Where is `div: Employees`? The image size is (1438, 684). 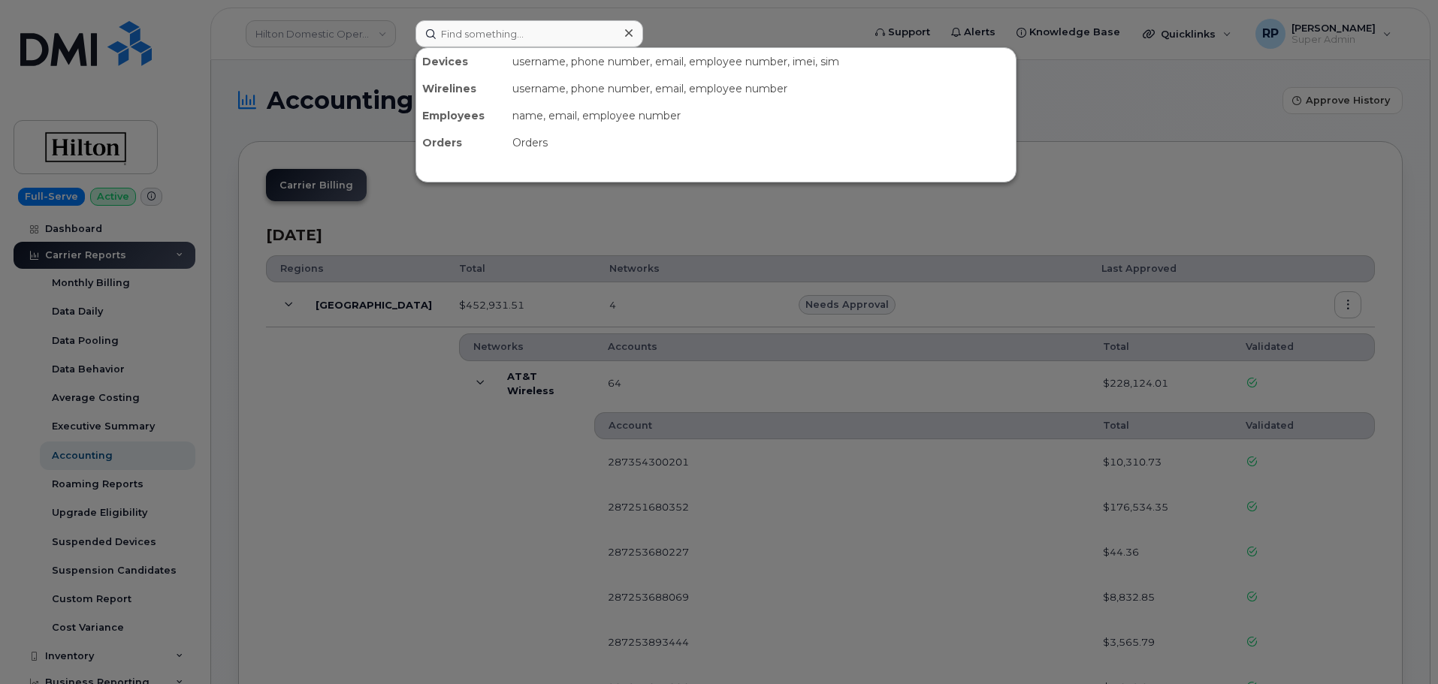
div: Employees is located at coordinates (461, 116).